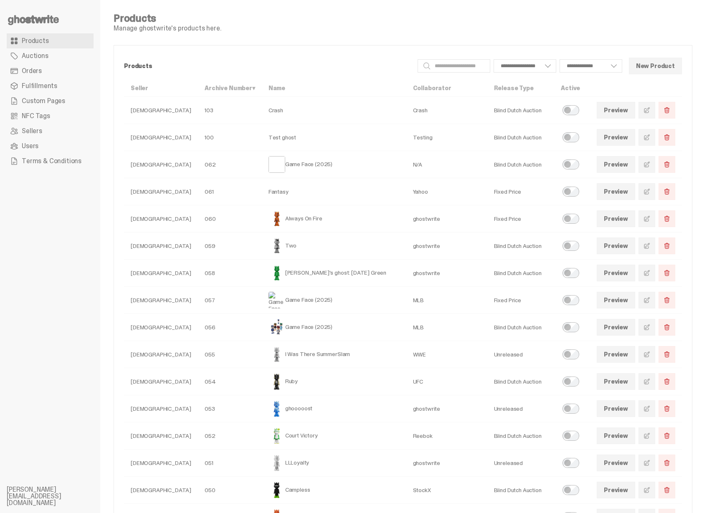 The width and height of the screenshot is (712, 513). What do you see at coordinates (230, 246) in the screenshot?
I see `td: 059` at bounding box center [230, 246].